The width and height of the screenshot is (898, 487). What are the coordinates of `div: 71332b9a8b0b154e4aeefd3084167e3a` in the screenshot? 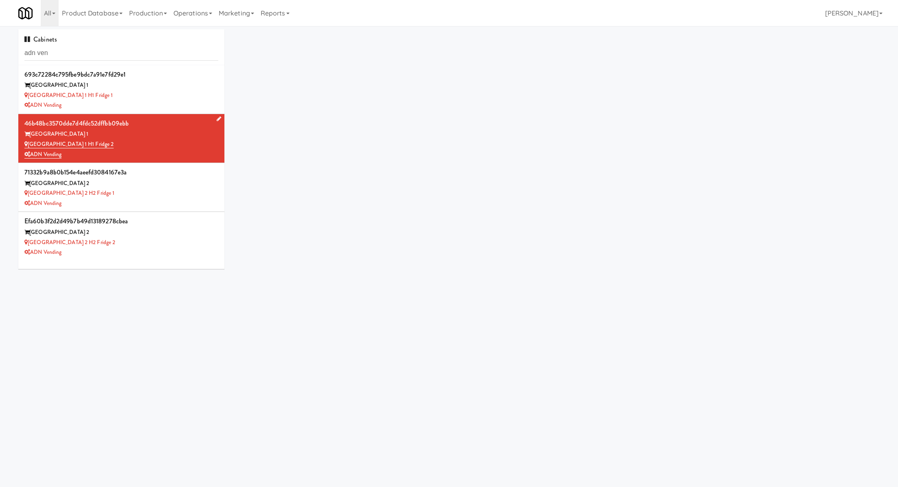 It's located at (121, 172).